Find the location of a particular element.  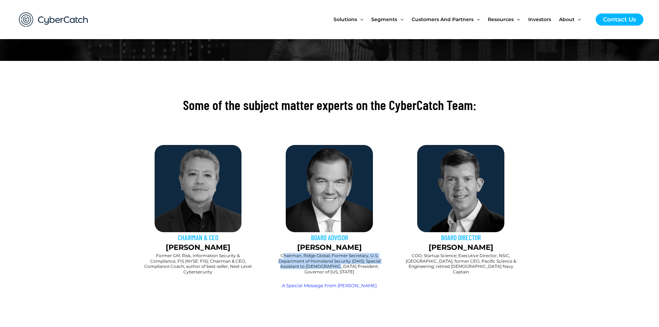

span: Customers and Partners is located at coordinates (442, 19).